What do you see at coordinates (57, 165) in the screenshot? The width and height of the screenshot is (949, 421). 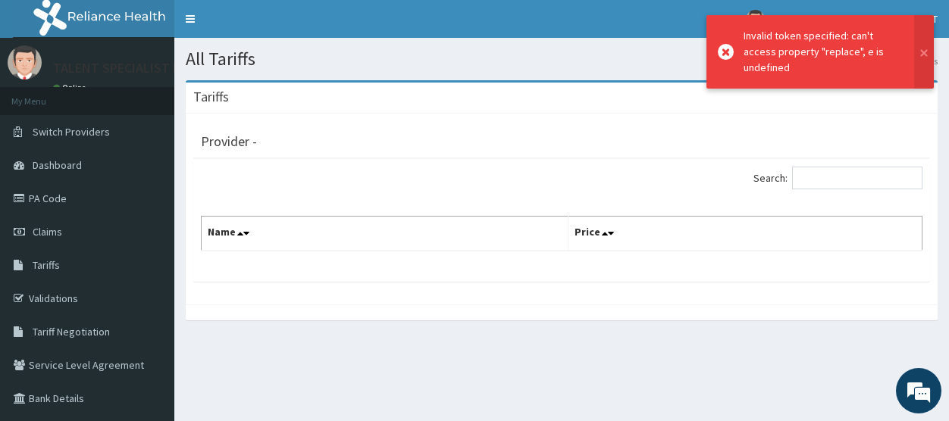 I see `span: Dashboard` at bounding box center [57, 165].